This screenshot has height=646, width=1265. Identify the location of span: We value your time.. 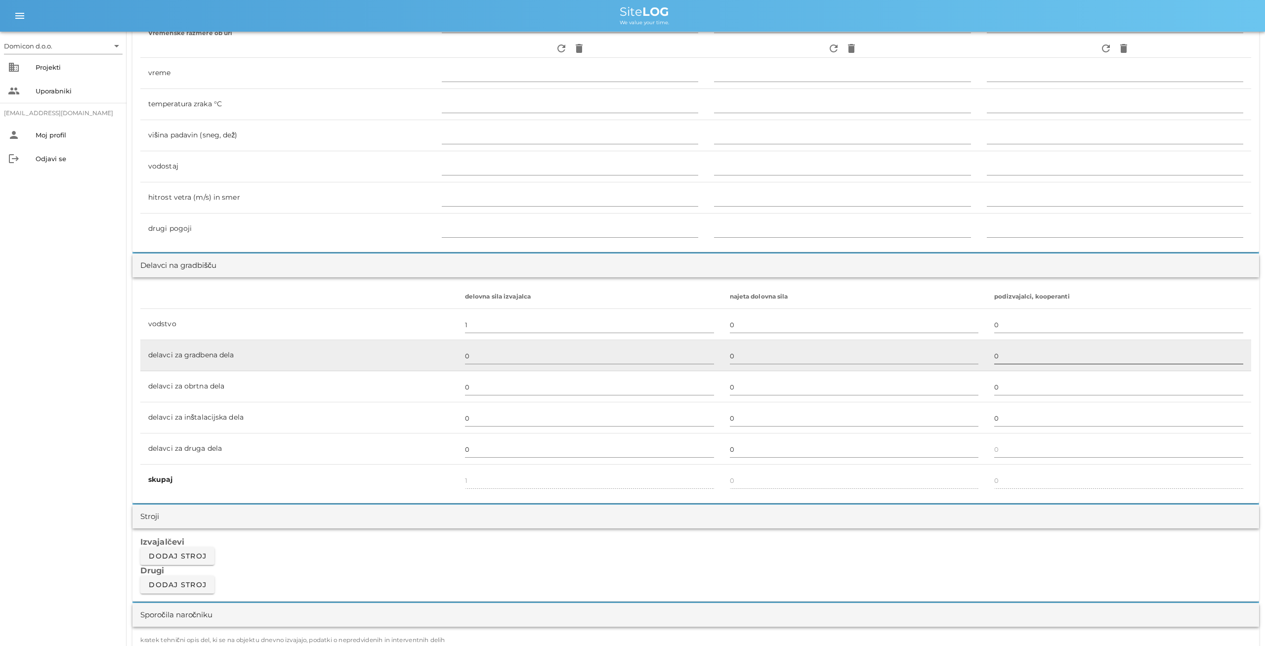
(644, 22).